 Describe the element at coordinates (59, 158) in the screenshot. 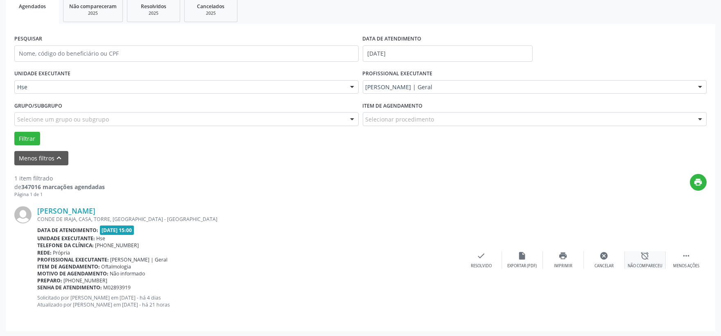

I see `i: keyboard_arrow_up` at that location.